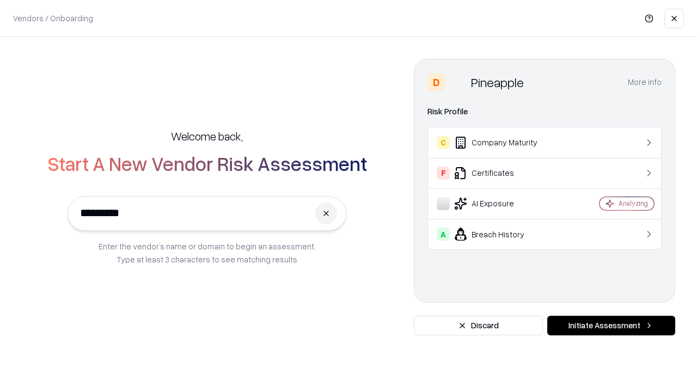  I want to click on h5: Welcome back,, so click(207, 136).